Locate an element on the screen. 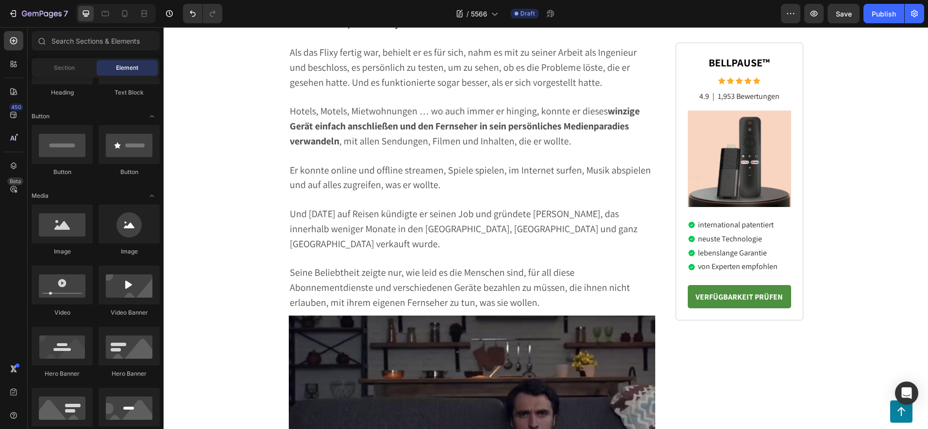 The height and width of the screenshot is (429, 928). span: Media is located at coordinates (40, 196).